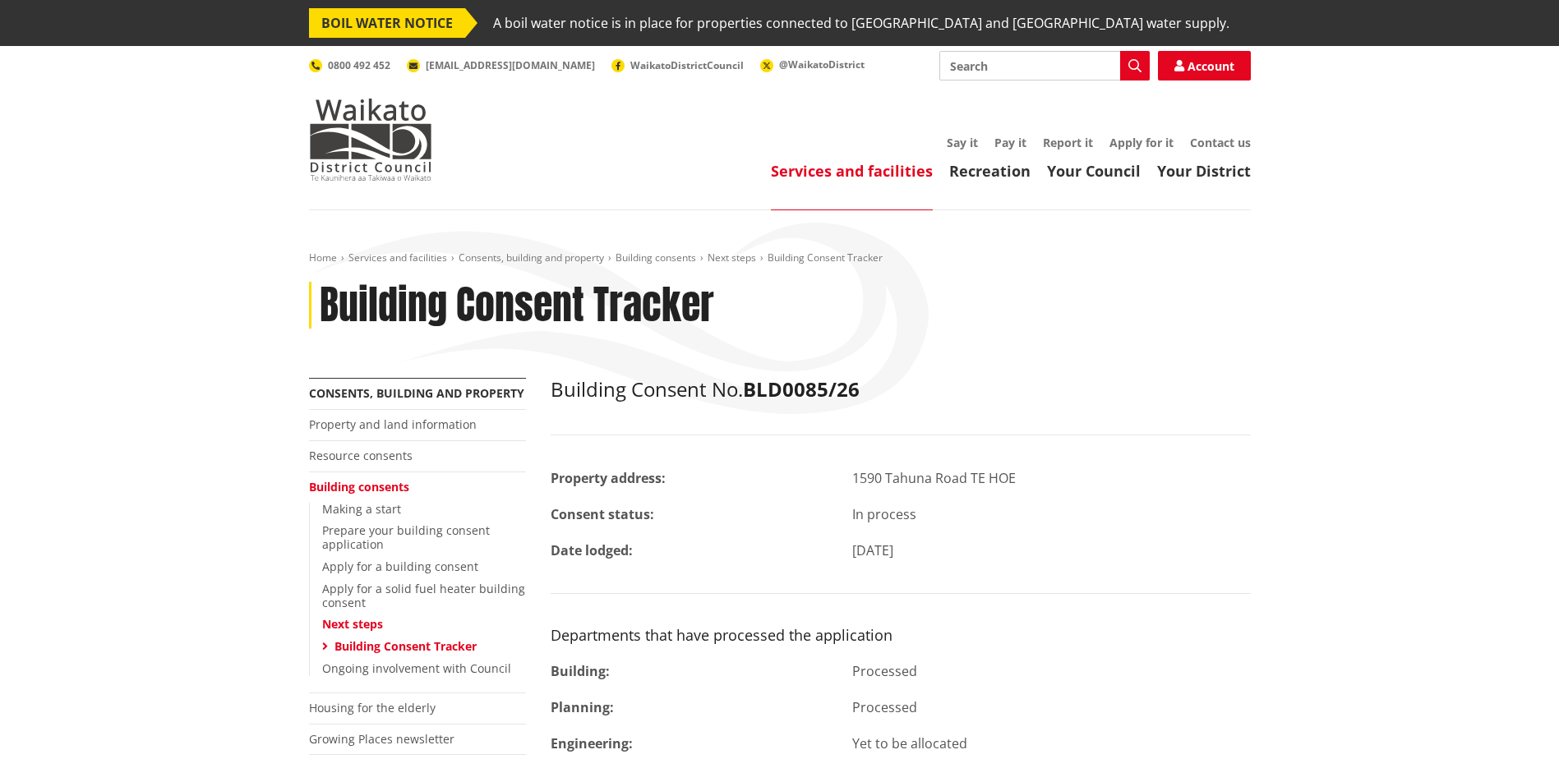 The height and width of the screenshot is (759, 1559). What do you see at coordinates (582, 707) in the screenshot?
I see `strong: Planning:` at bounding box center [582, 707].